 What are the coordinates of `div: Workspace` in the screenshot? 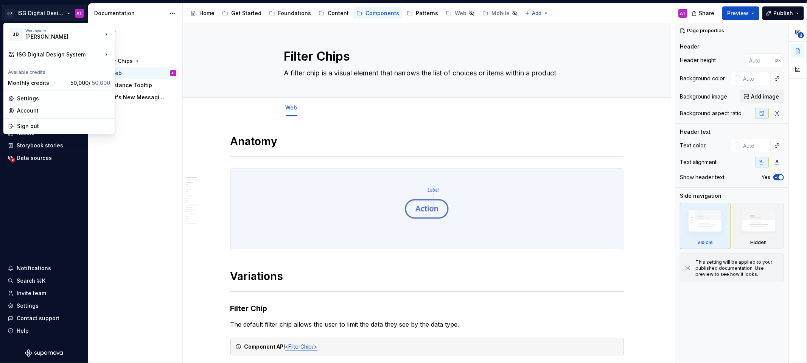 It's located at (64, 31).